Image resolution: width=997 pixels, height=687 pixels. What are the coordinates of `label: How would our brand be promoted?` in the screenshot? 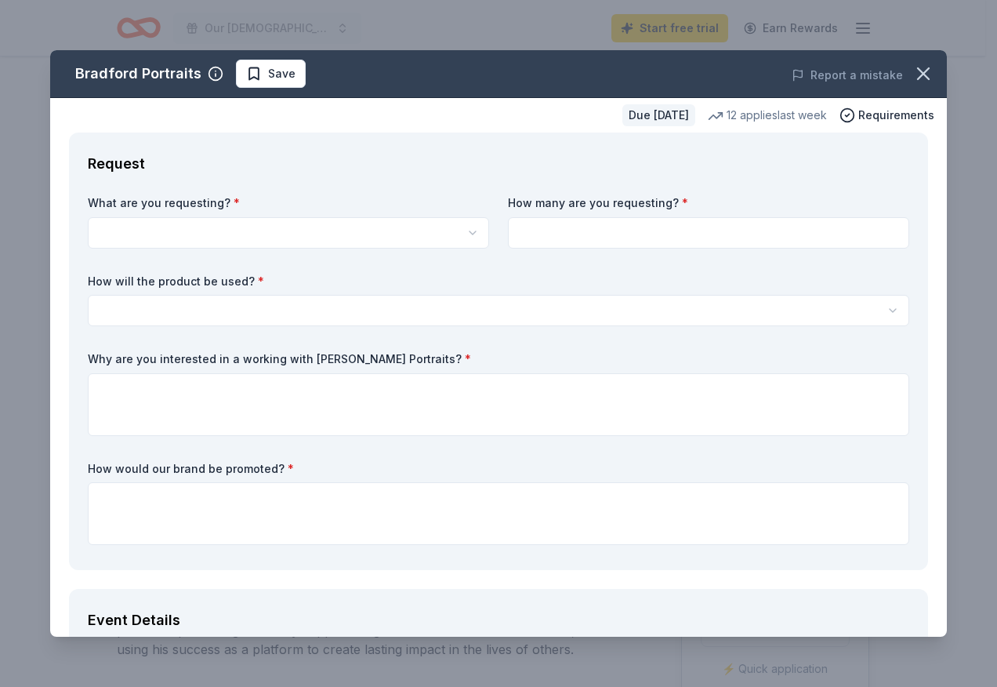 It's located at (499, 469).